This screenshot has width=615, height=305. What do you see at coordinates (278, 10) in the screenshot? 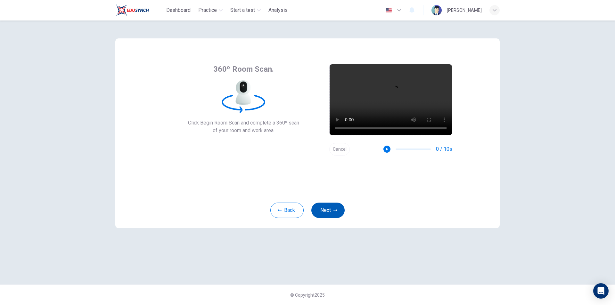
I see `span: Analysis` at bounding box center [278, 10].